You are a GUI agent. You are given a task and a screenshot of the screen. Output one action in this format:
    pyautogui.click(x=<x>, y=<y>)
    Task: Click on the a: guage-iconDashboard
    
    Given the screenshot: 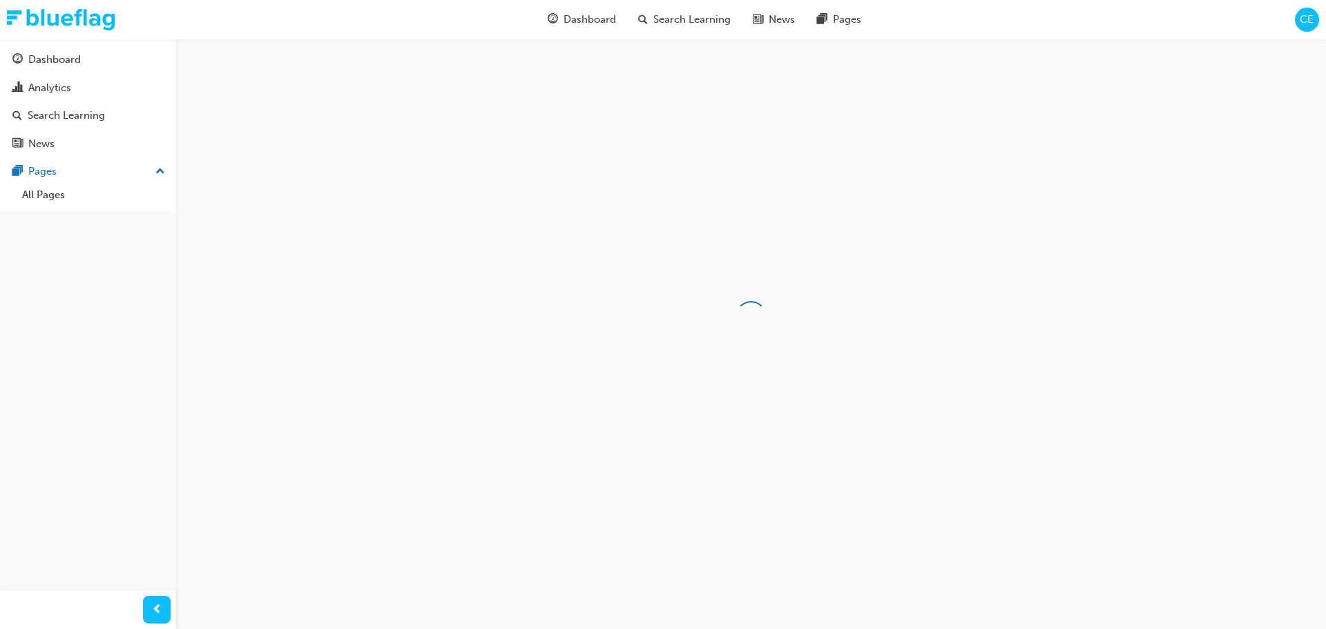 What is the action you would take?
    pyautogui.click(x=582, y=19)
    